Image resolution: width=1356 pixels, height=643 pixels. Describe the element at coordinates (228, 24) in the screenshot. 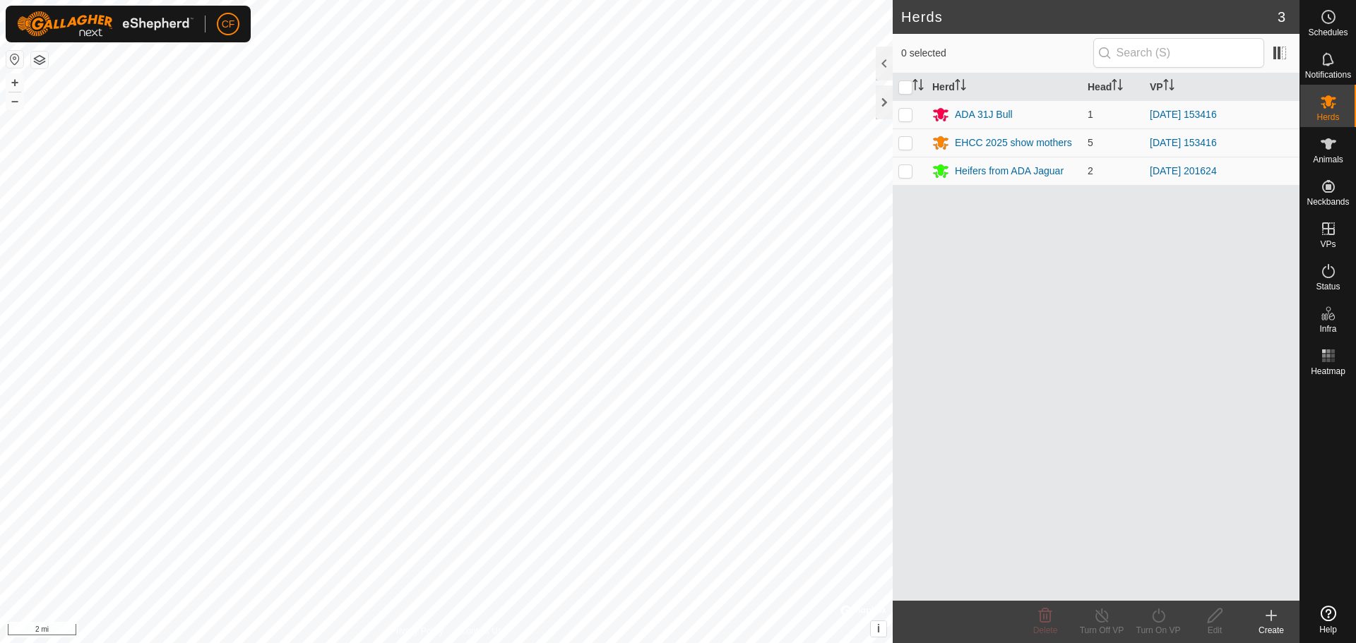

I see `span: CF` at that location.